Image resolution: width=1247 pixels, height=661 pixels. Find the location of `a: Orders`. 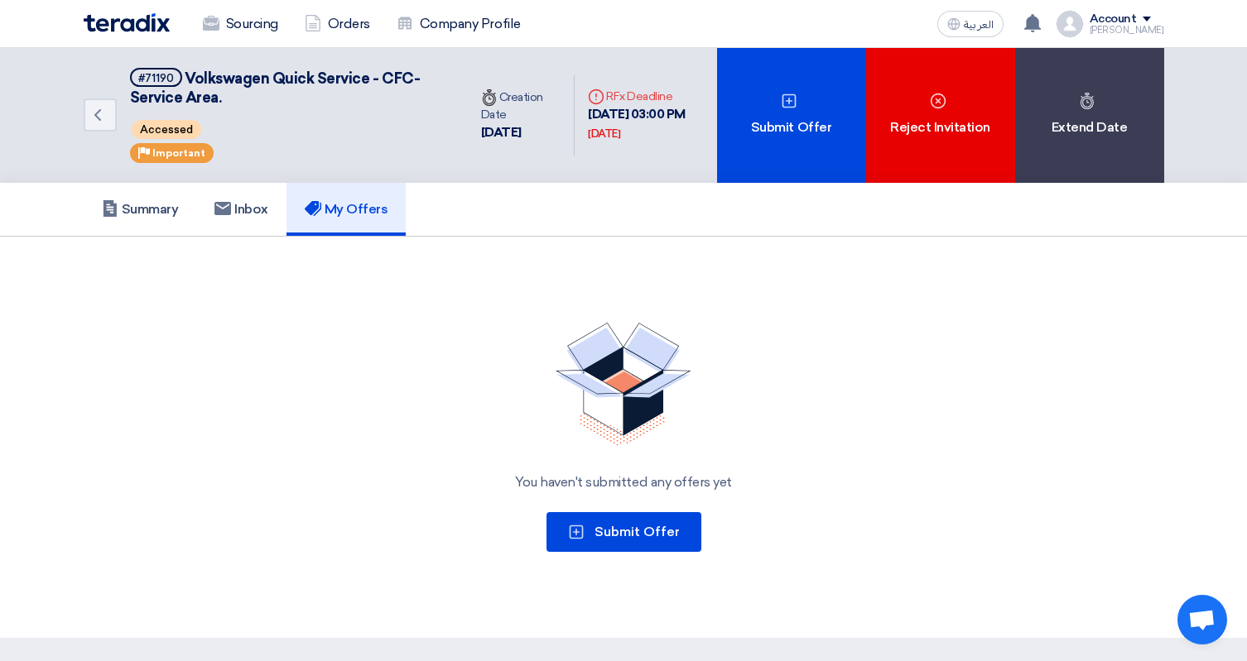

a: Orders is located at coordinates (337, 24).